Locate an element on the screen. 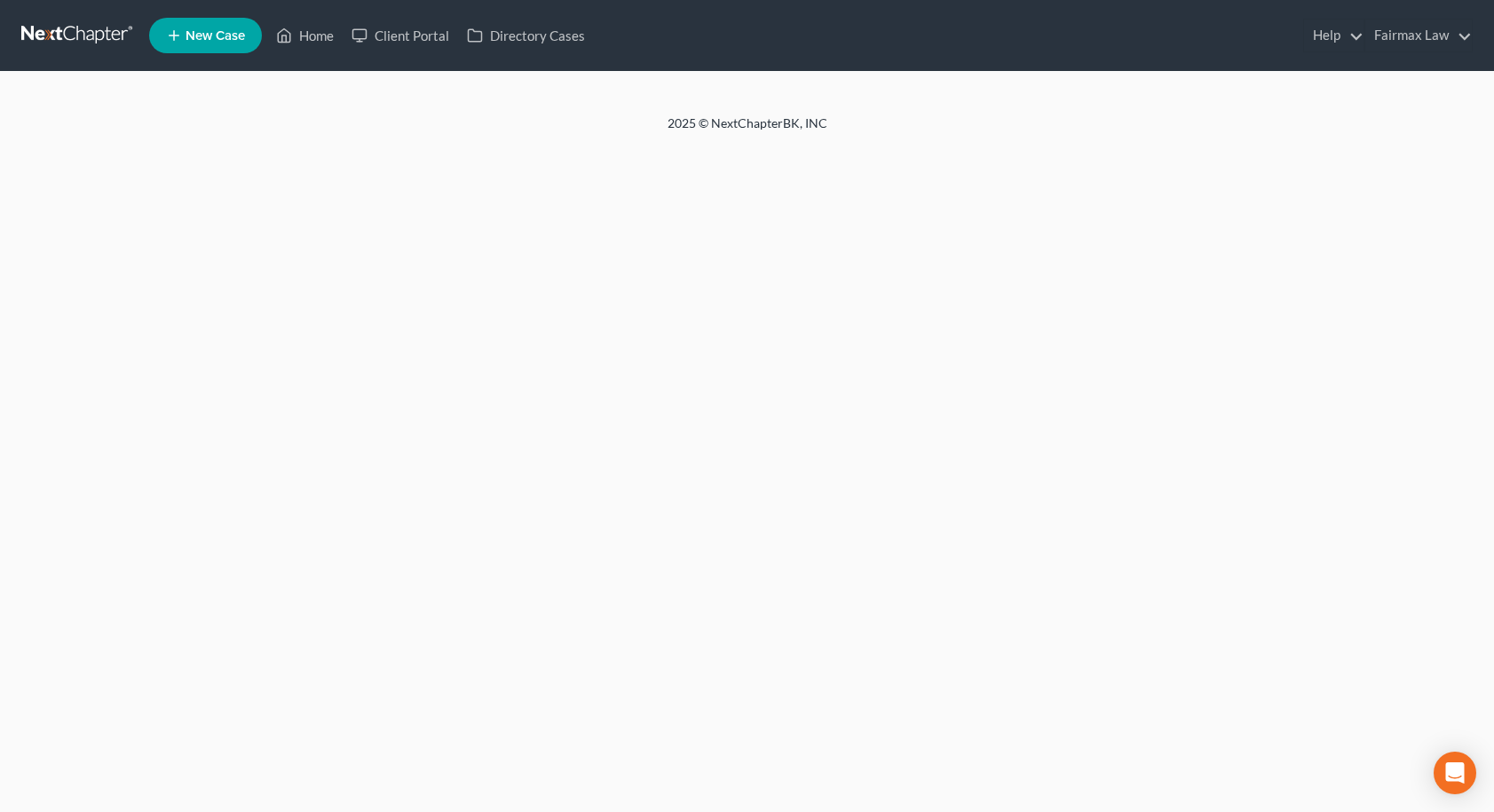 This screenshot has width=1494, height=812. a: Directory Cases is located at coordinates (526, 35).